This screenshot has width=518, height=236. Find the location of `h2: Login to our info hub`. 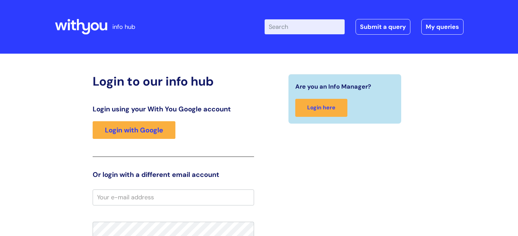

h2: Login to our info hub is located at coordinates (173, 81).